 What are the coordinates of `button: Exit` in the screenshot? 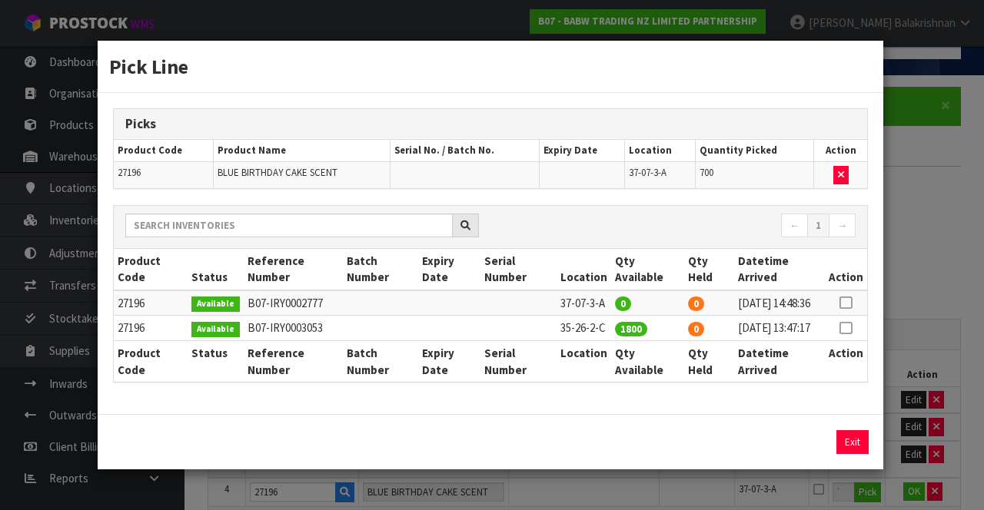 It's located at (852, 442).